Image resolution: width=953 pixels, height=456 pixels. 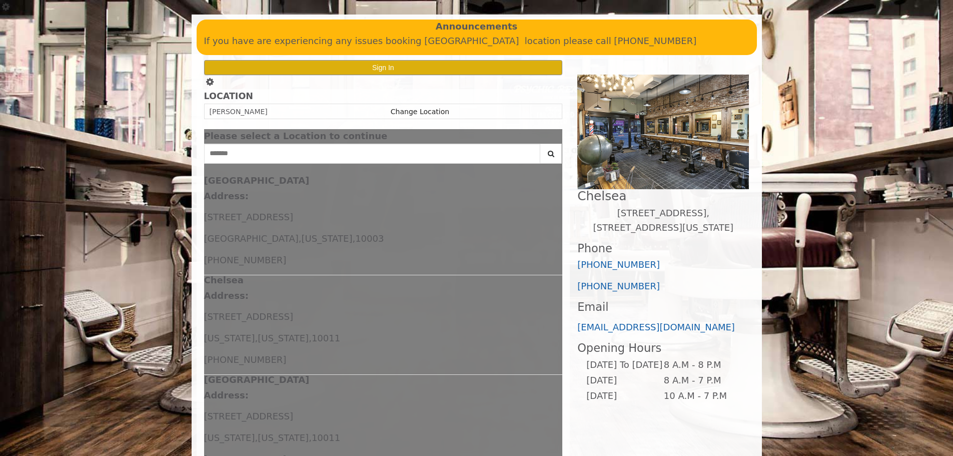 I want to click on h3: Email, so click(x=663, y=307).